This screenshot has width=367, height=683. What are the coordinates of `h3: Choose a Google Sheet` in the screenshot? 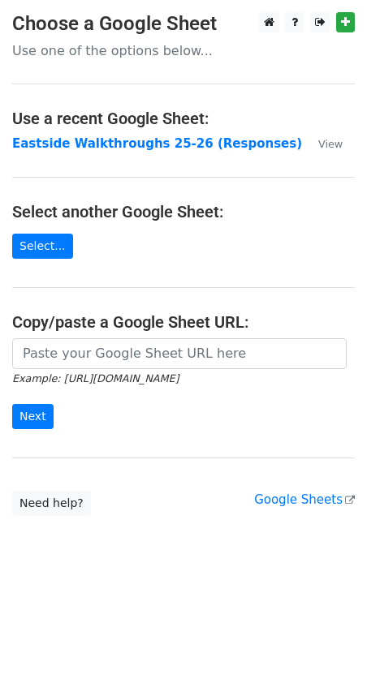 It's located at (183, 24).